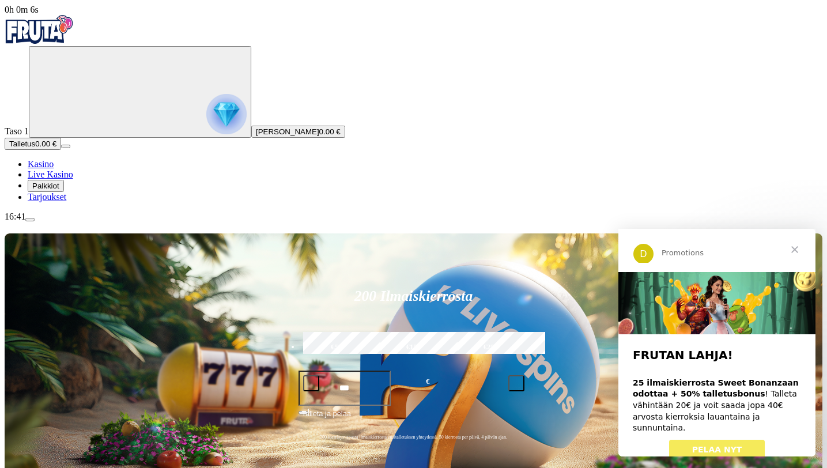 This screenshot has width=827, height=468. I want to click on div: D, so click(25, 25).